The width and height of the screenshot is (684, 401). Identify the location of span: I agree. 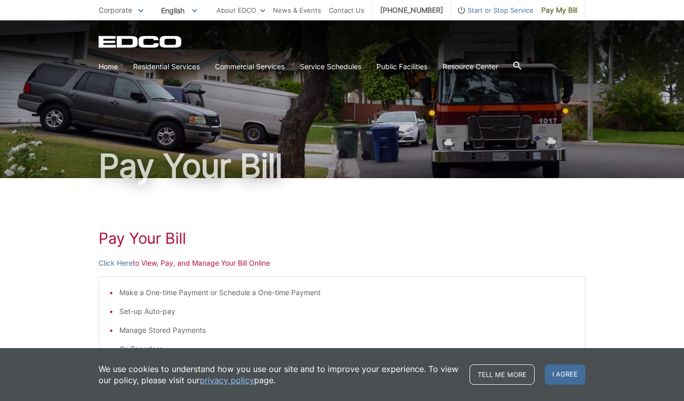
(565, 374).